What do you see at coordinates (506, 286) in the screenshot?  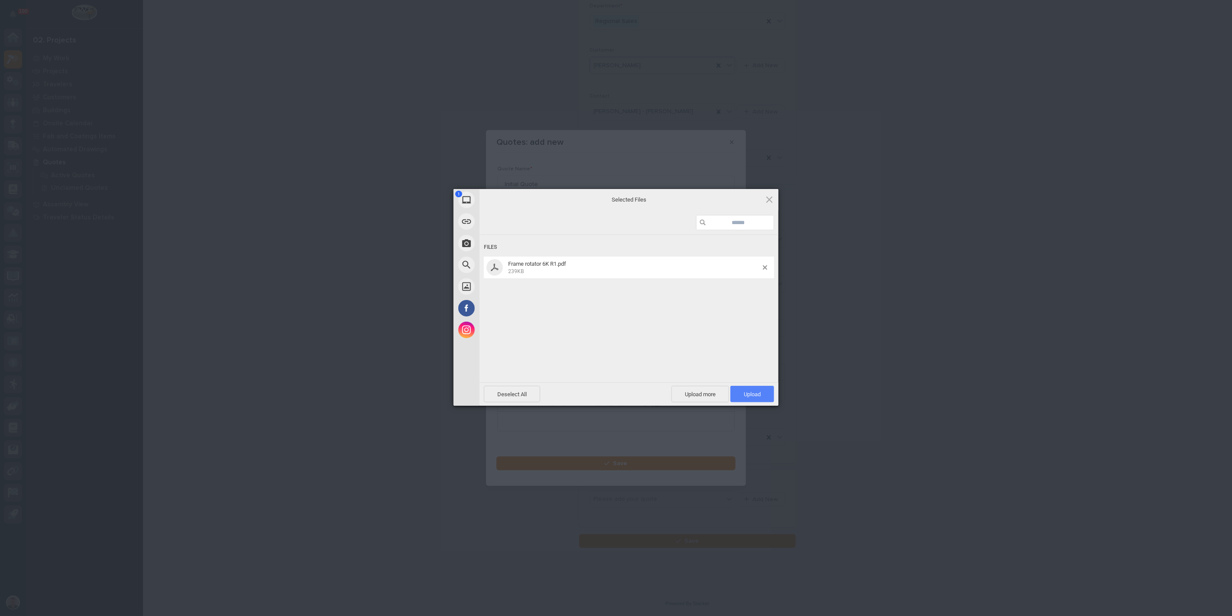 I see `div: Unsplash` at bounding box center [506, 286].